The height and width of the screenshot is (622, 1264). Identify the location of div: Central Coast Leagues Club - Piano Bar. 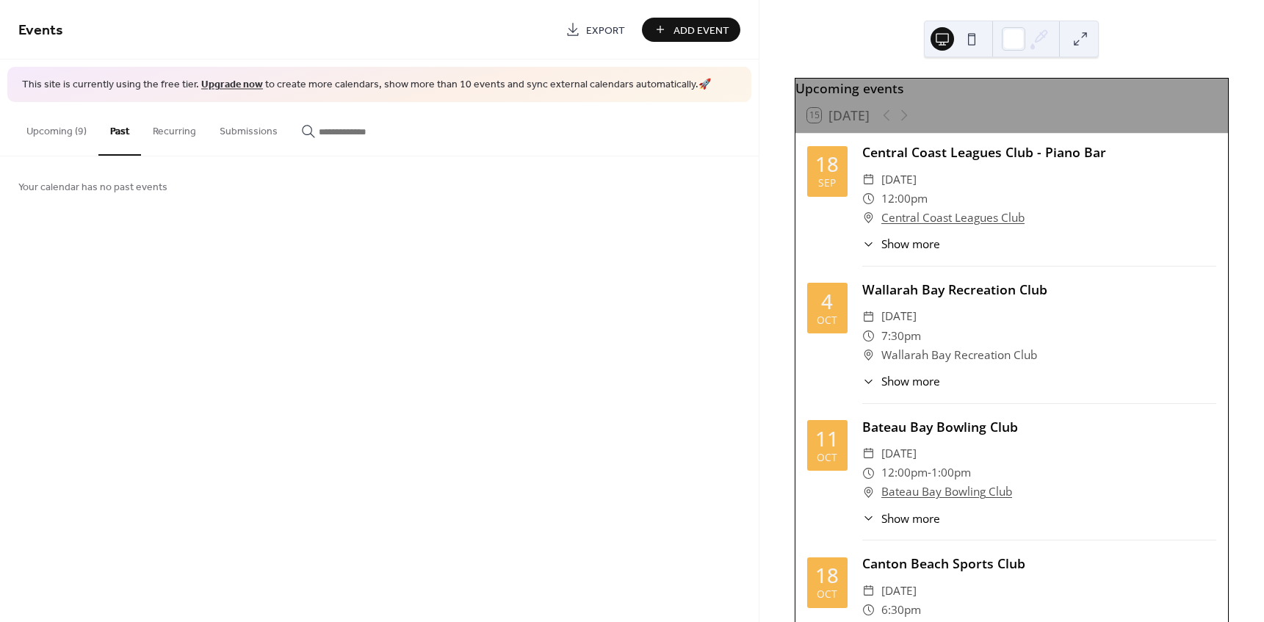
(1039, 152).